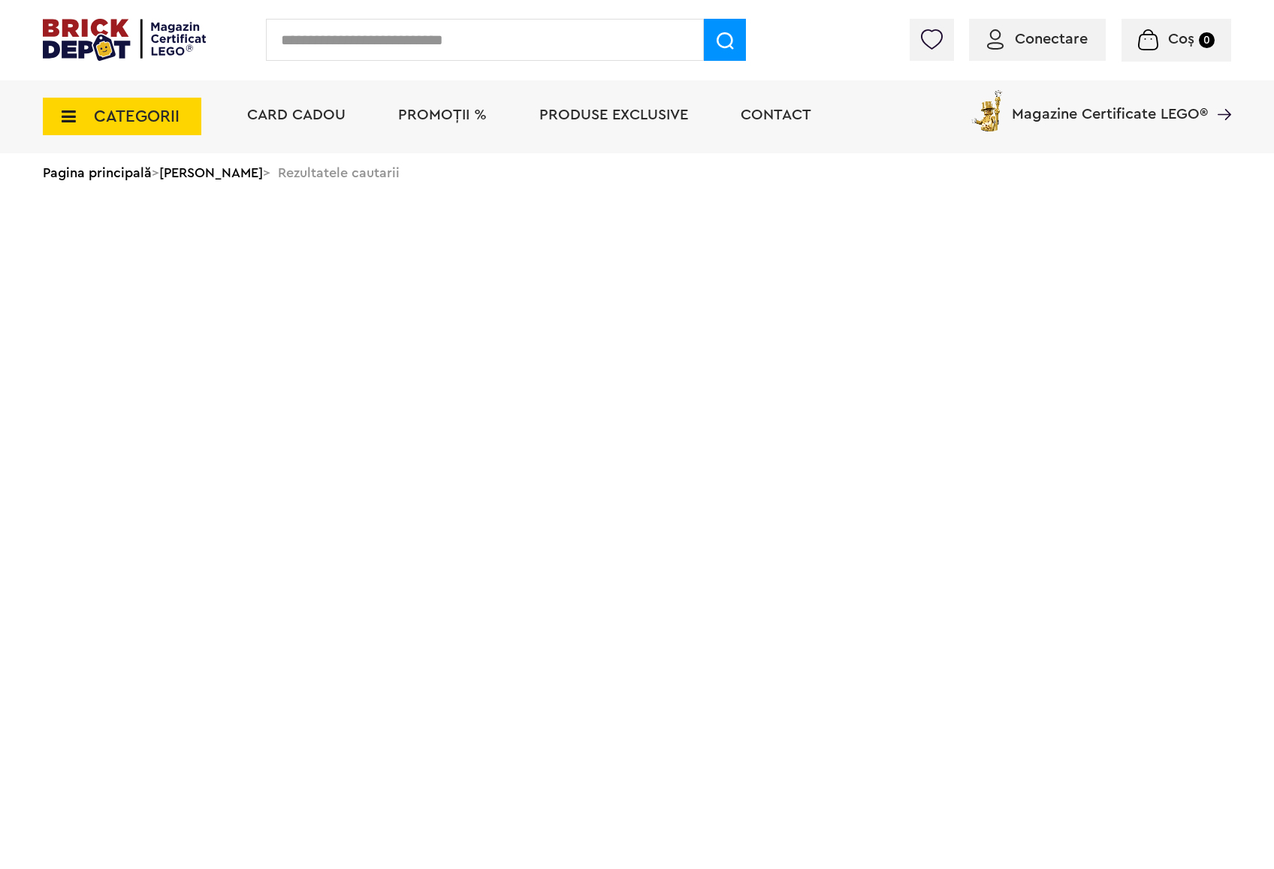 Image resolution: width=1274 pixels, height=869 pixels. What do you see at coordinates (776, 115) in the screenshot?
I see `span: Contact` at bounding box center [776, 115].